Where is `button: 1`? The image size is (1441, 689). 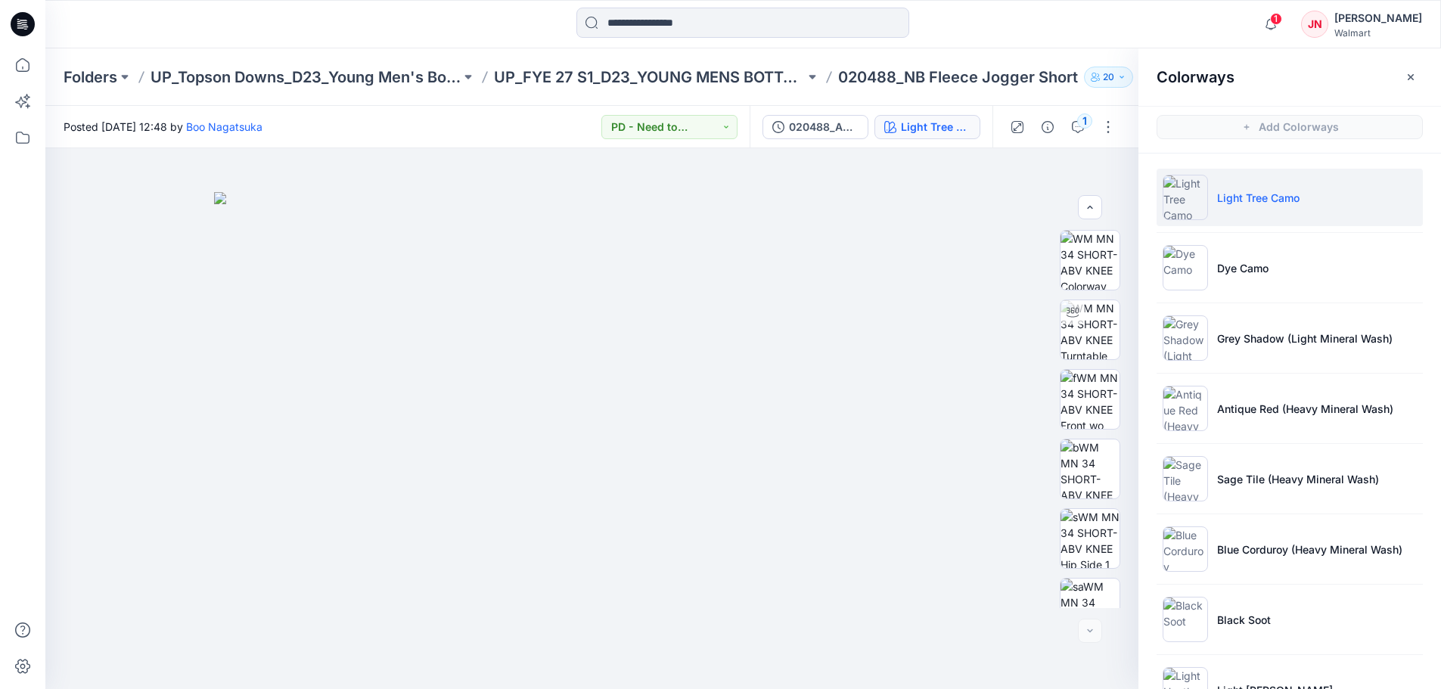
button: 1 is located at coordinates (1078, 127).